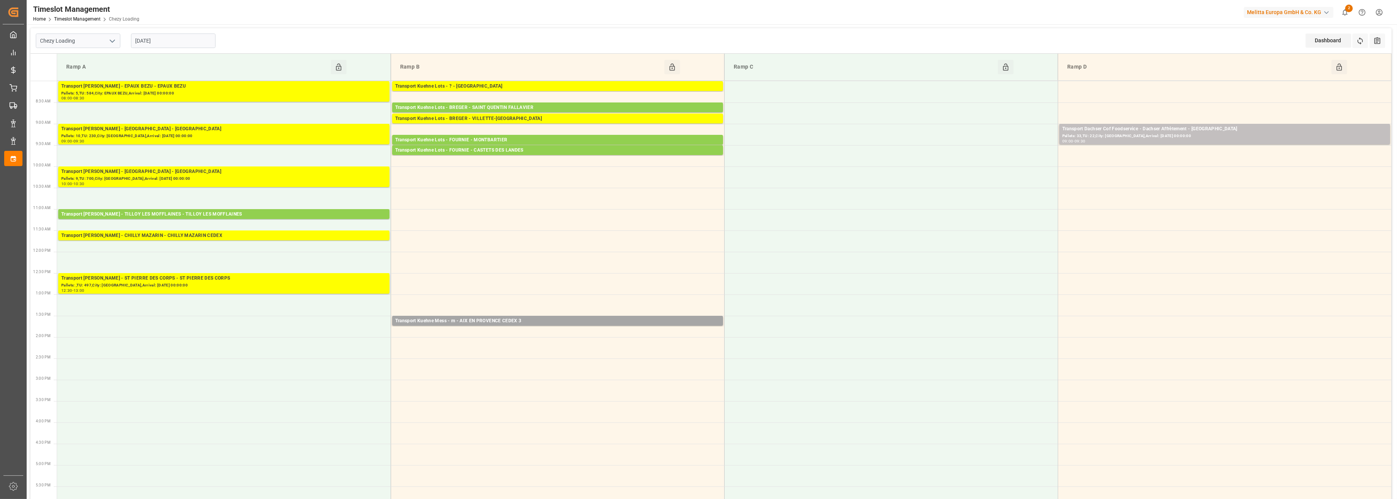  I want to click on div: Timeslot Management, so click(86, 9).